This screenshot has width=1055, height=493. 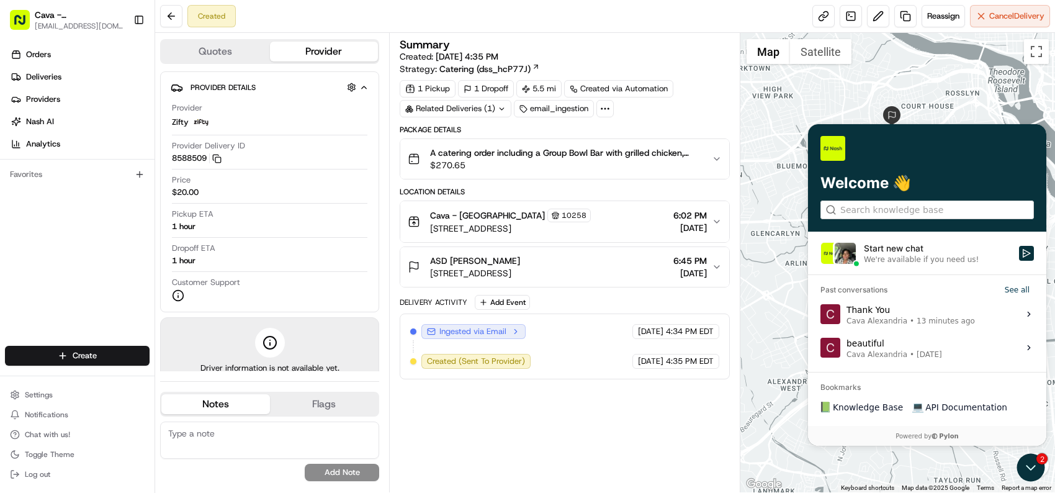 What do you see at coordinates (38, 395) in the screenshot?
I see `span: Settings` at bounding box center [38, 395].